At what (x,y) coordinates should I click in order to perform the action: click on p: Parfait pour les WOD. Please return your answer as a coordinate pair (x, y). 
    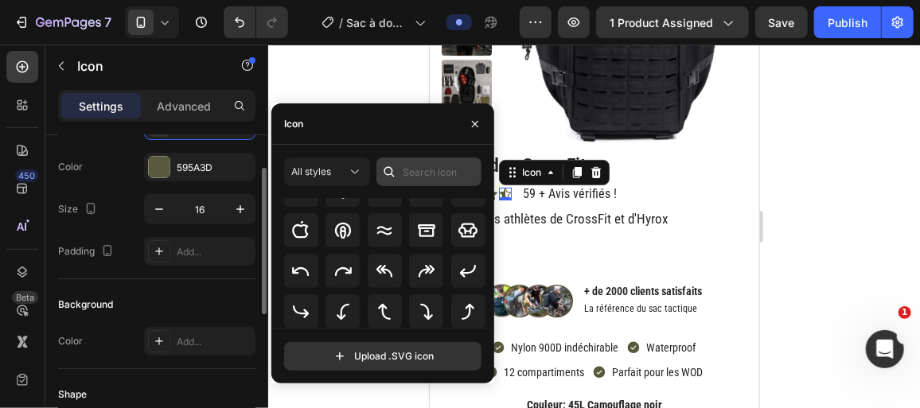
    Looking at the image, I should click on (228, 328).